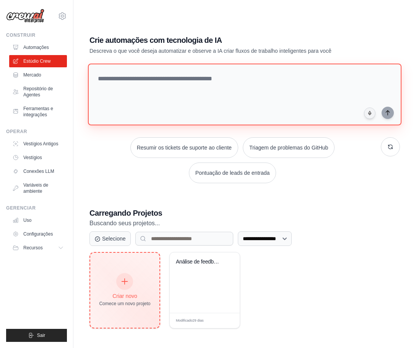 This screenshot has width=416, height=348. Describe the element at coordinates (38, 171) in the screenshot. I see `a: Conexões LLM` at that location.